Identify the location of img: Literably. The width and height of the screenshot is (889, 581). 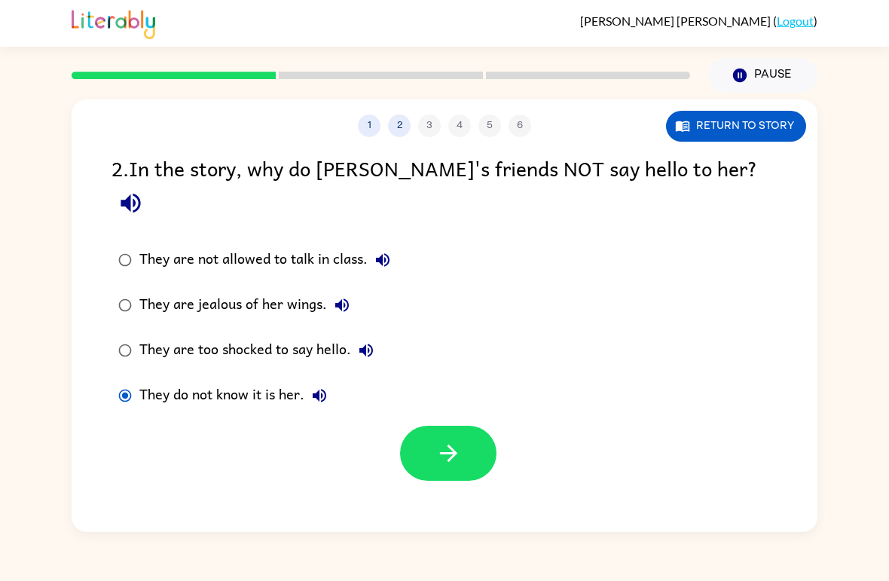
(113, 23).